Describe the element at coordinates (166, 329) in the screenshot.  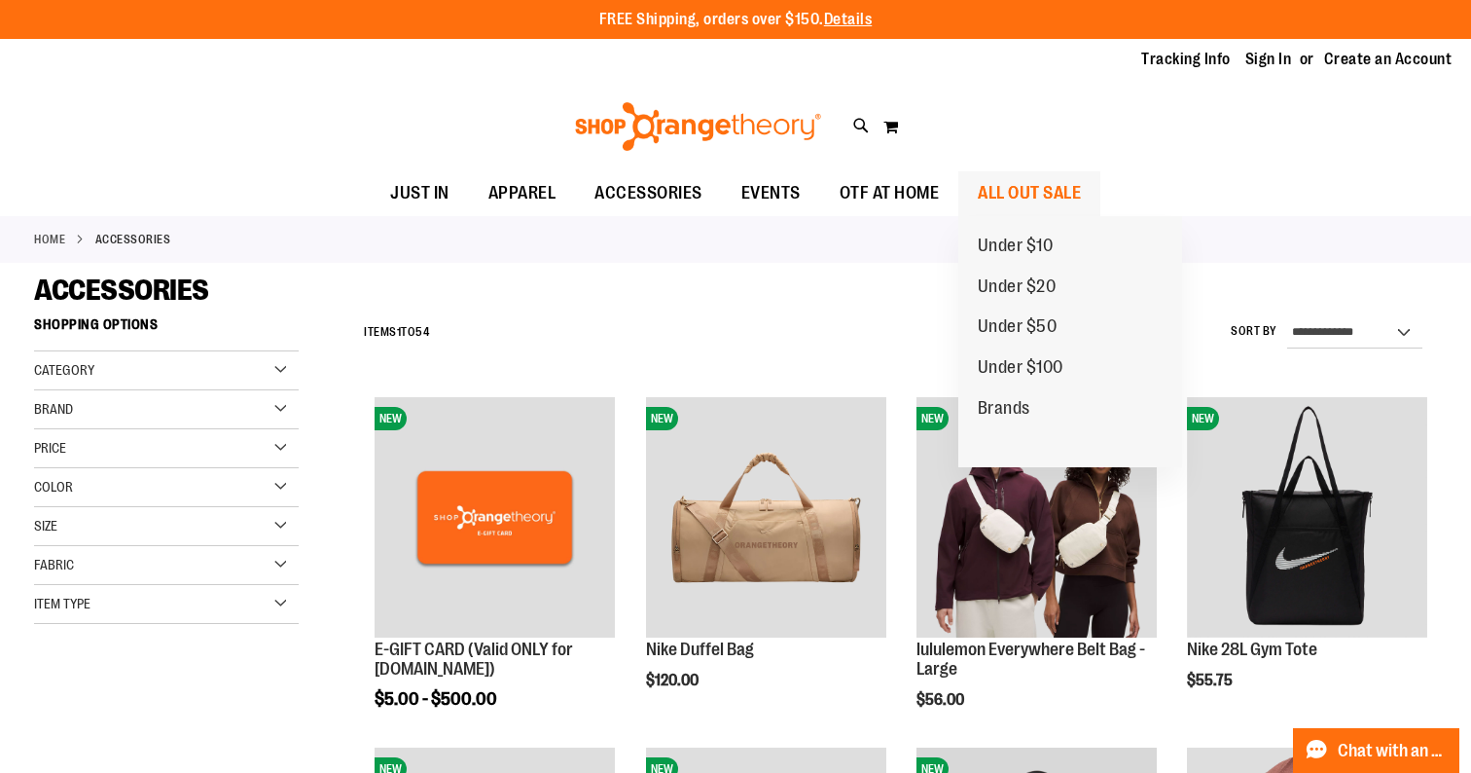
I see `strong: Shopping Options` at that location.